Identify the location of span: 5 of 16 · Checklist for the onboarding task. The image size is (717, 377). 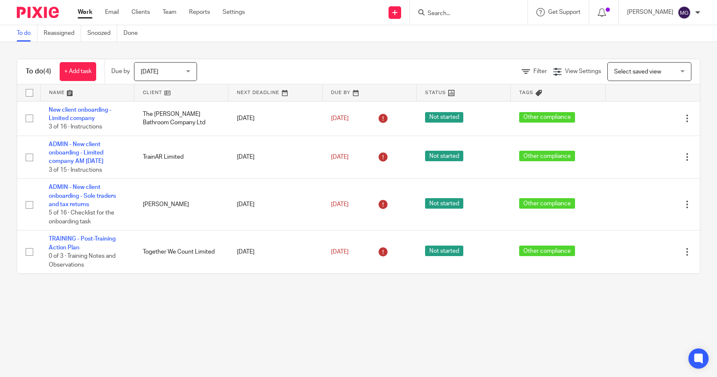
(82, 217).